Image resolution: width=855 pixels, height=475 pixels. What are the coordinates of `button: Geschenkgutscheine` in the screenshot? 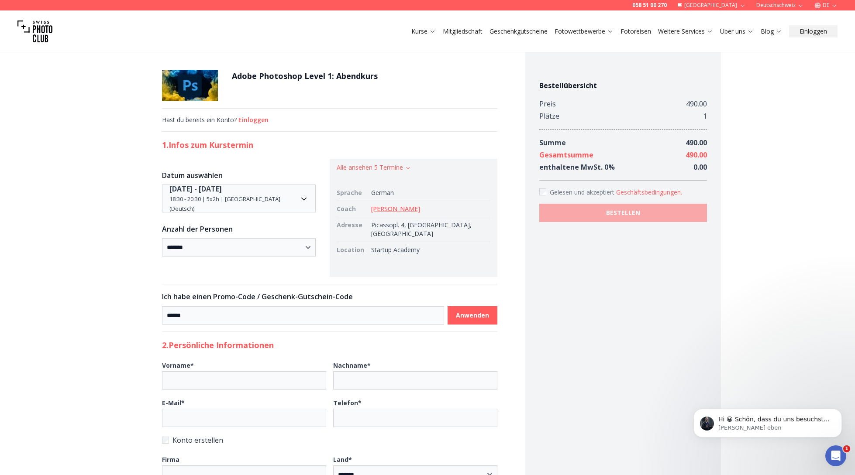 It's located at (518, 31).